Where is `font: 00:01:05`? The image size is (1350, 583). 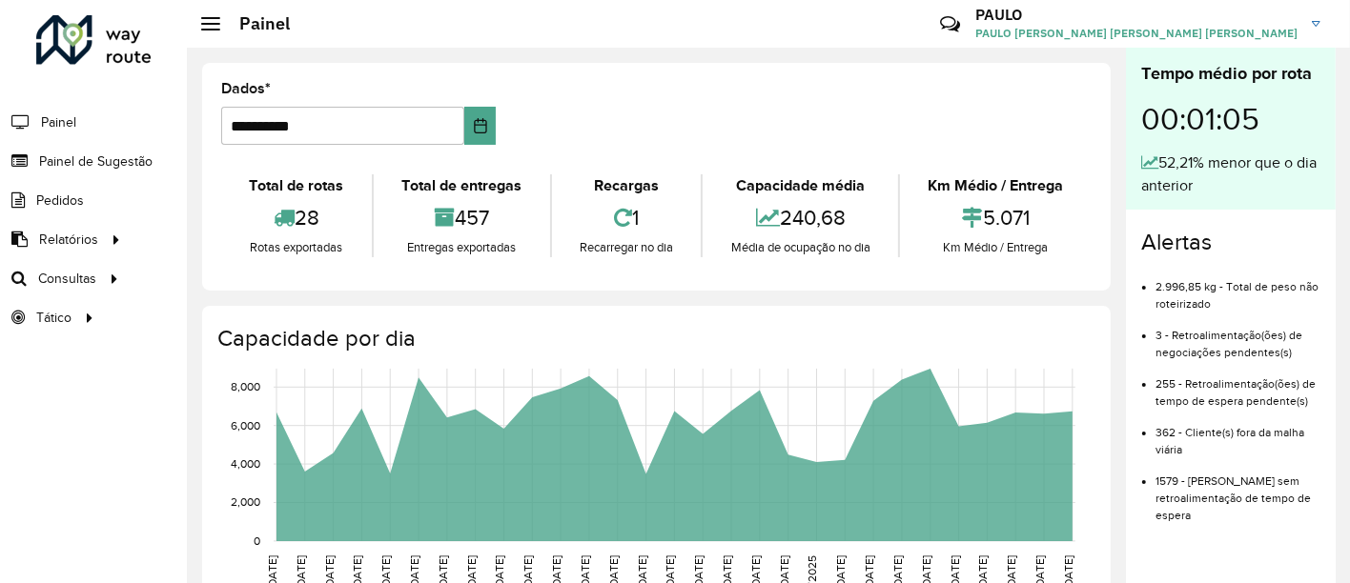 font: 00:01:05 is located at coordinates (1200, 119).